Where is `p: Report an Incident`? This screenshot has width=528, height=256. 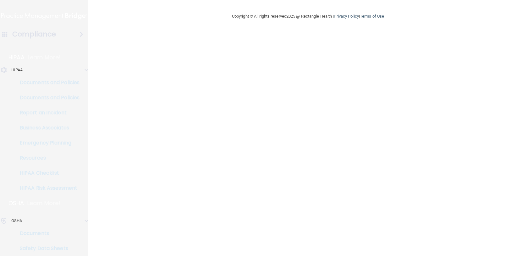
p: Report an Incident is located at coordinates (47, 113).